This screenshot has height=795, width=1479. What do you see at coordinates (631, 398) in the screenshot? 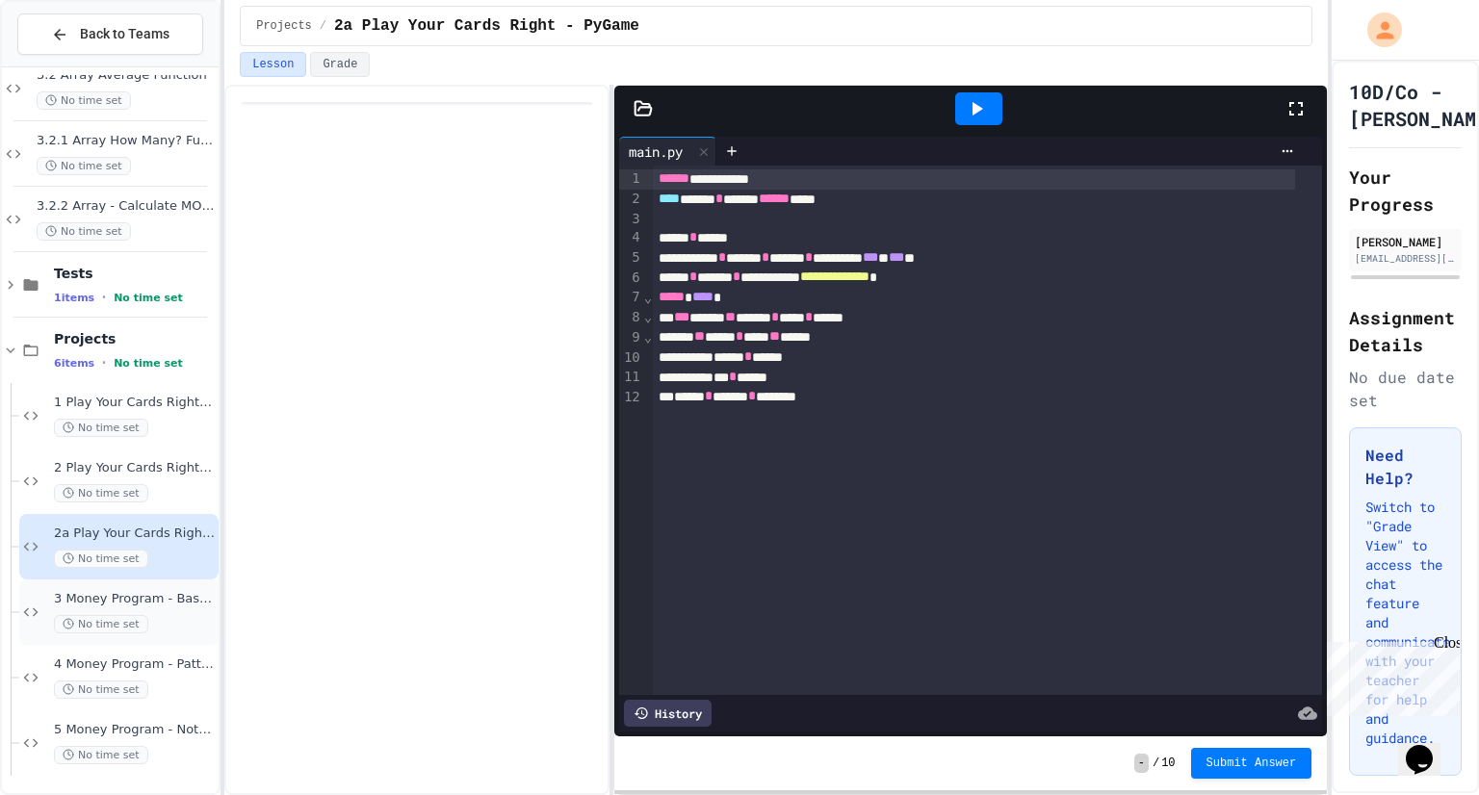
I see `div: 12` at bounding box center [631, 398].